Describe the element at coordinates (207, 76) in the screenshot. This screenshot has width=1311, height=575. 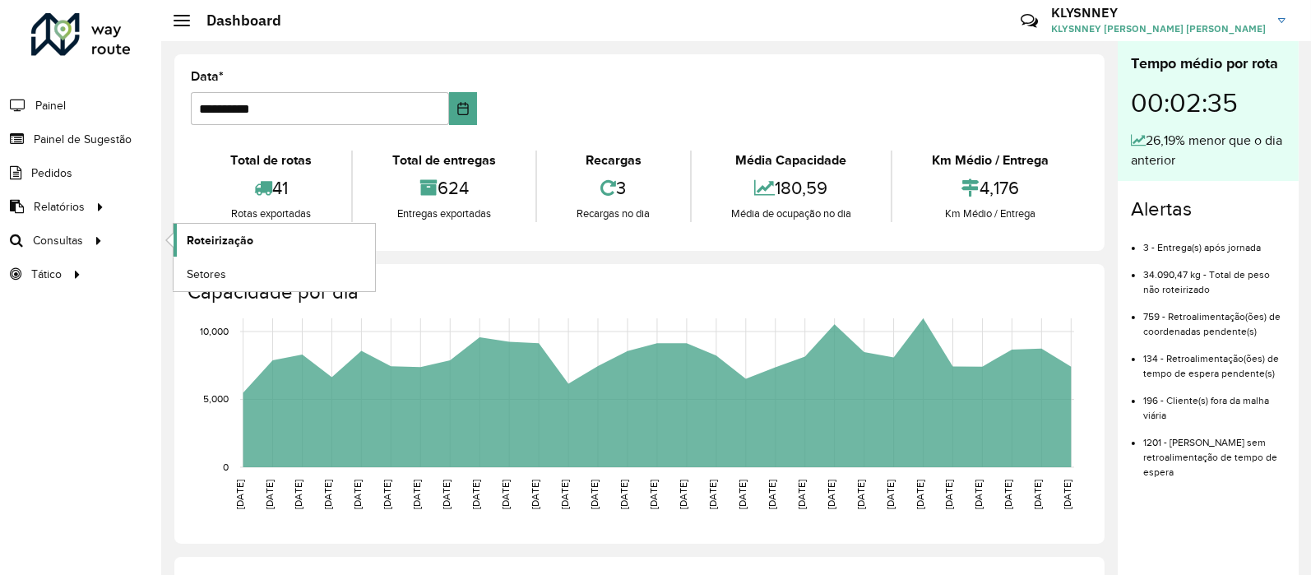
I see `label: Data` at that location.